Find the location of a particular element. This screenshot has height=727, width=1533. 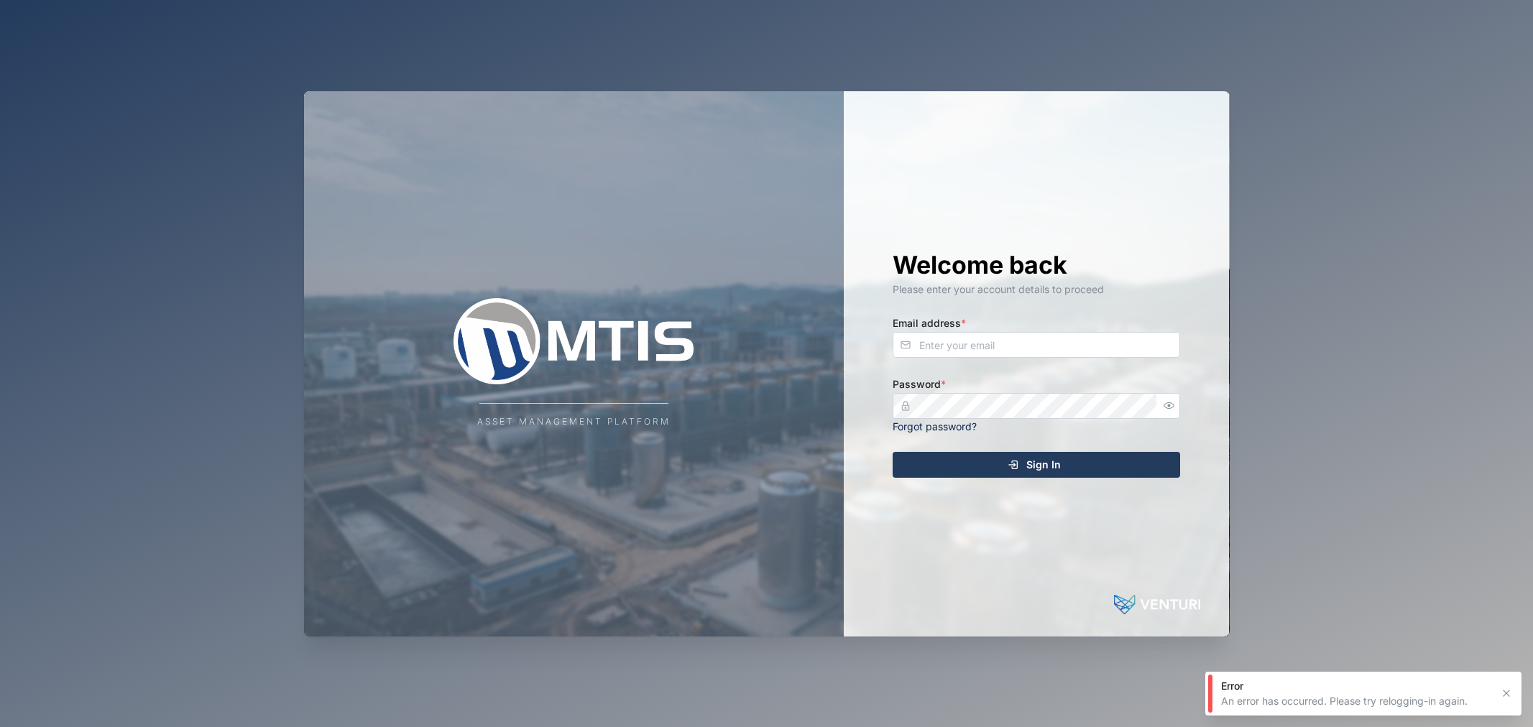

h1: Welcome back is located at coordinates (1036, 265).